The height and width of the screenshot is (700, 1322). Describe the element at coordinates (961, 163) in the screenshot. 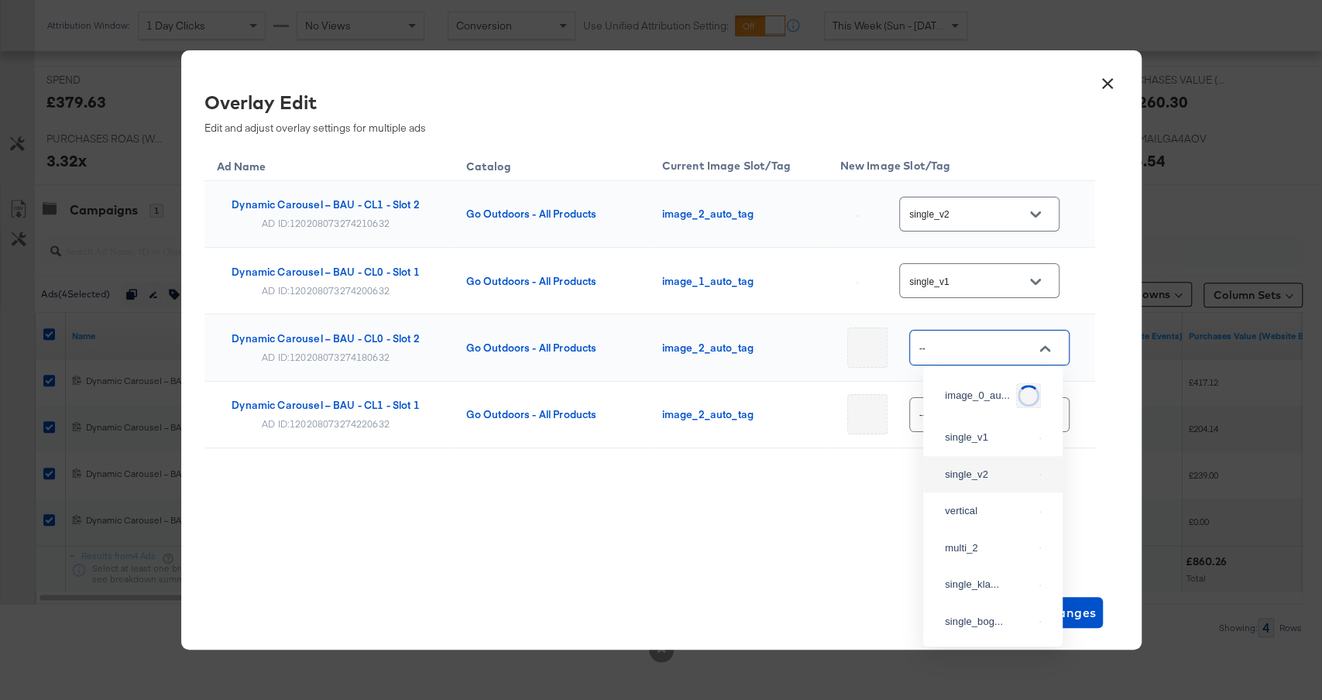

I see `th: New Image Slot/Tag` at that location.